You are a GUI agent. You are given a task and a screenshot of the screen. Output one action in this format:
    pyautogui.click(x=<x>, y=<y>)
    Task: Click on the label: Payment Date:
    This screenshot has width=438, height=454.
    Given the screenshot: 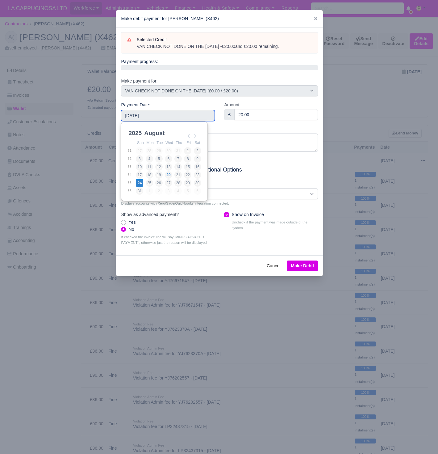 What is the action you would take?
    pyautogui.click(x=136, y=105)
    